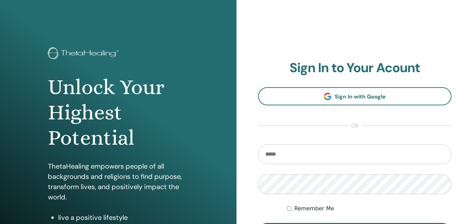 Image resolution: width=473 pixels, height=224 pixels. I want to click on a: Sign In with Google, so click(354, 96).